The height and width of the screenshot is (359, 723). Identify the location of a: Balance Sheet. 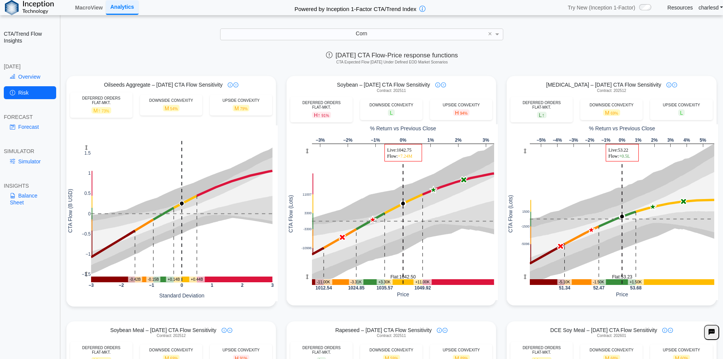
(30, 199).